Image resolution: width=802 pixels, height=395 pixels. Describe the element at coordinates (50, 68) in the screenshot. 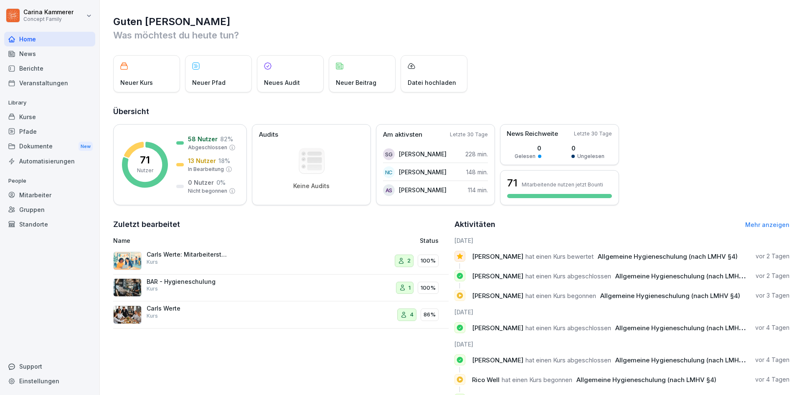

I see `div: Berichte` at that location.